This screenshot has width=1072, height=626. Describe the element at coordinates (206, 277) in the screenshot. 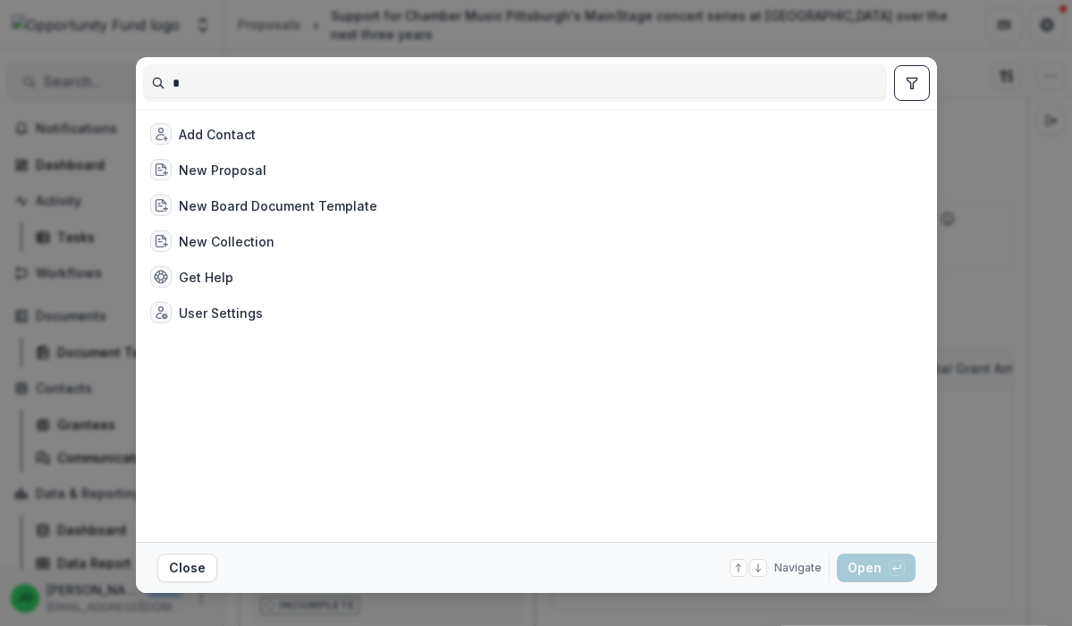

I see `div: Get Help` at that location.